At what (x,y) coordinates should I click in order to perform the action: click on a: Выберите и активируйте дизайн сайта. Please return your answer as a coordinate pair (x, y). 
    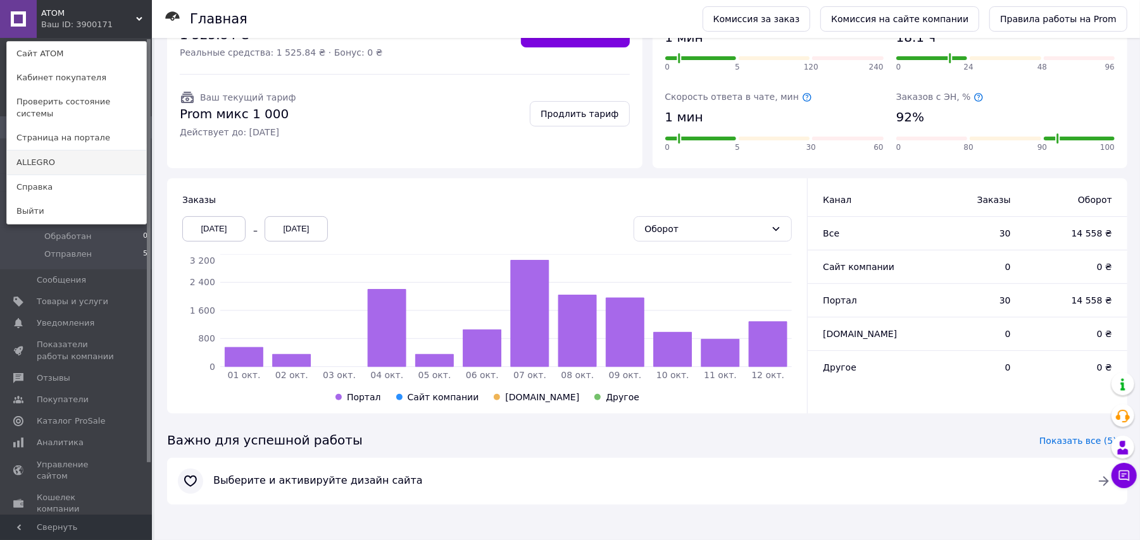
    Looking at the image, I should click on (647, 482).